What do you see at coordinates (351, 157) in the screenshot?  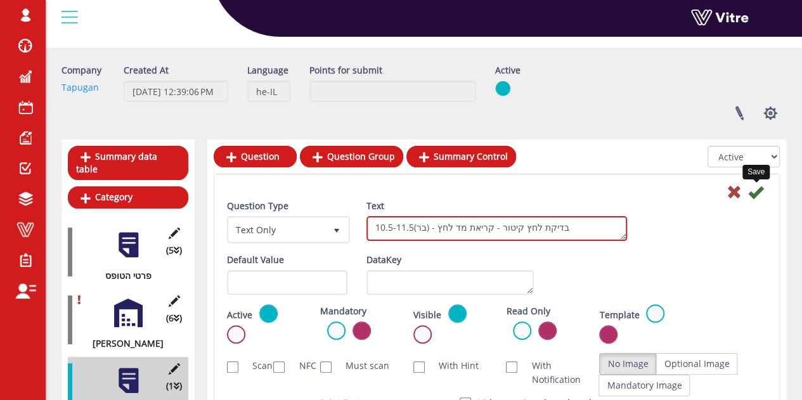 I see `a: Question Group` at bounding box center [351, 157].